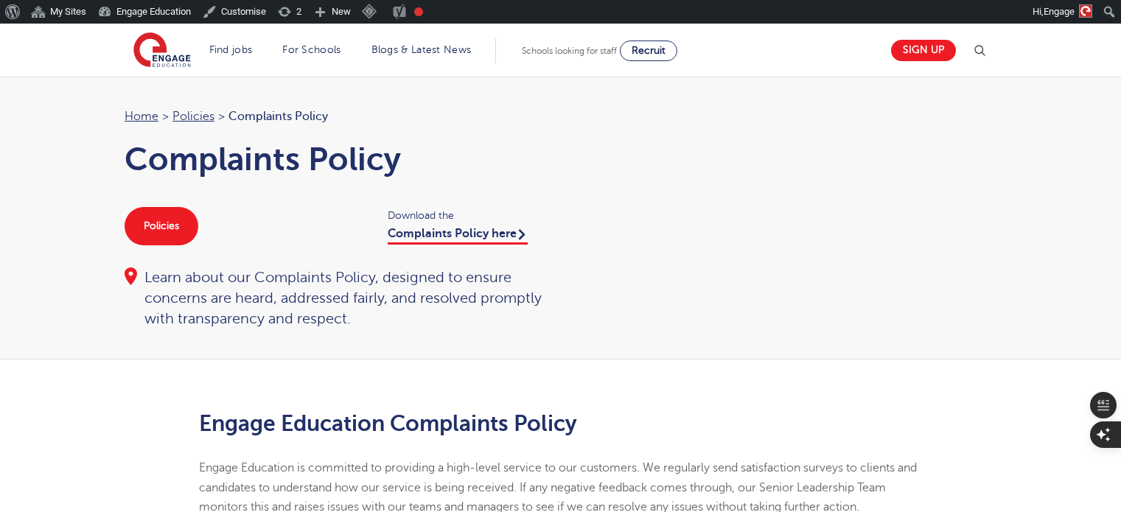  What do you see at coordinates (419, 12) in the screenshot?
I see `div: Focus keyphrase not set` at bounding box center [419, 12].